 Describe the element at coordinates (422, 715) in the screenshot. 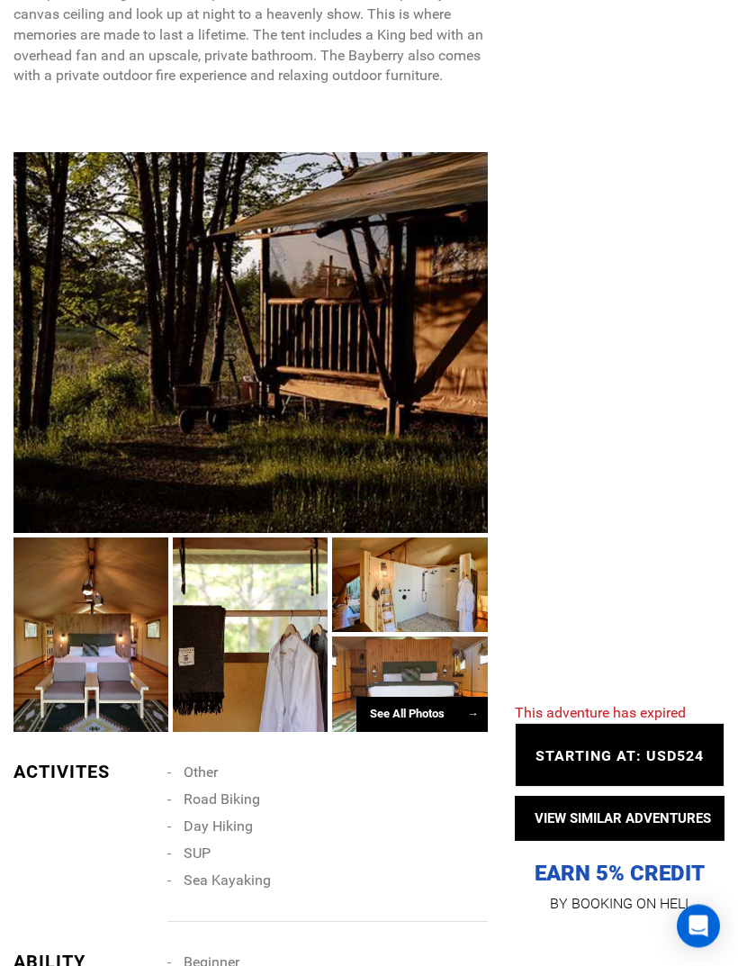

I see `div: See All Photos` at that location.